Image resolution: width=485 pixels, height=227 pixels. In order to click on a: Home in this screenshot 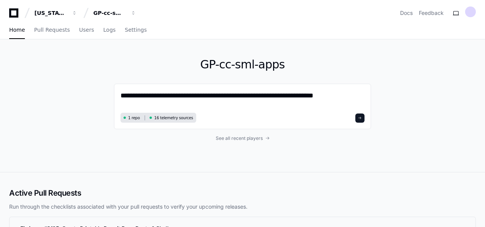, I will do `click(17, 30)`.